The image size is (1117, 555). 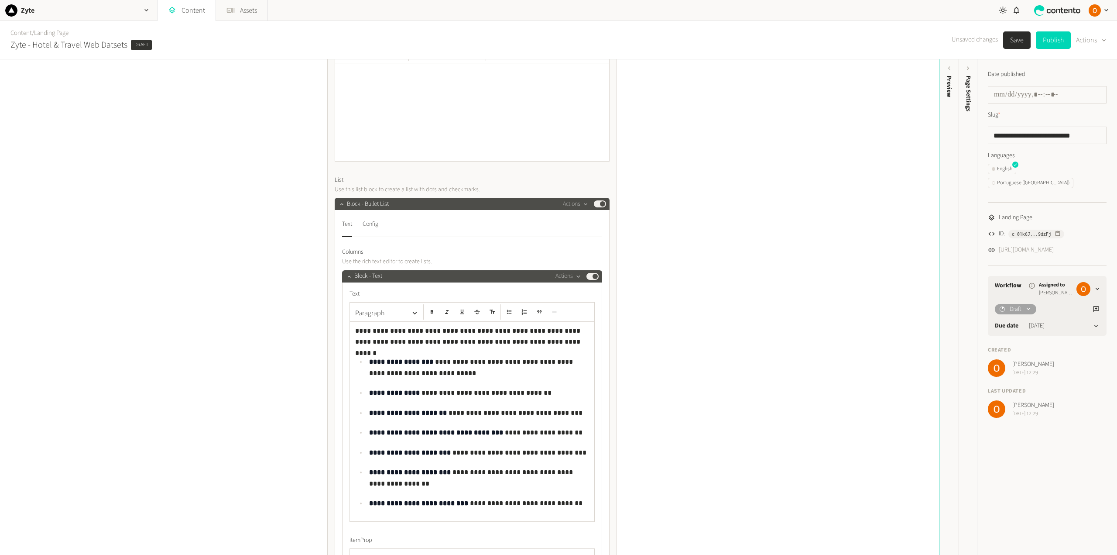 What do you see at coordinates (353, 252) in the screenshot?
I see `span: Columns` at bounding box center [353, 252].